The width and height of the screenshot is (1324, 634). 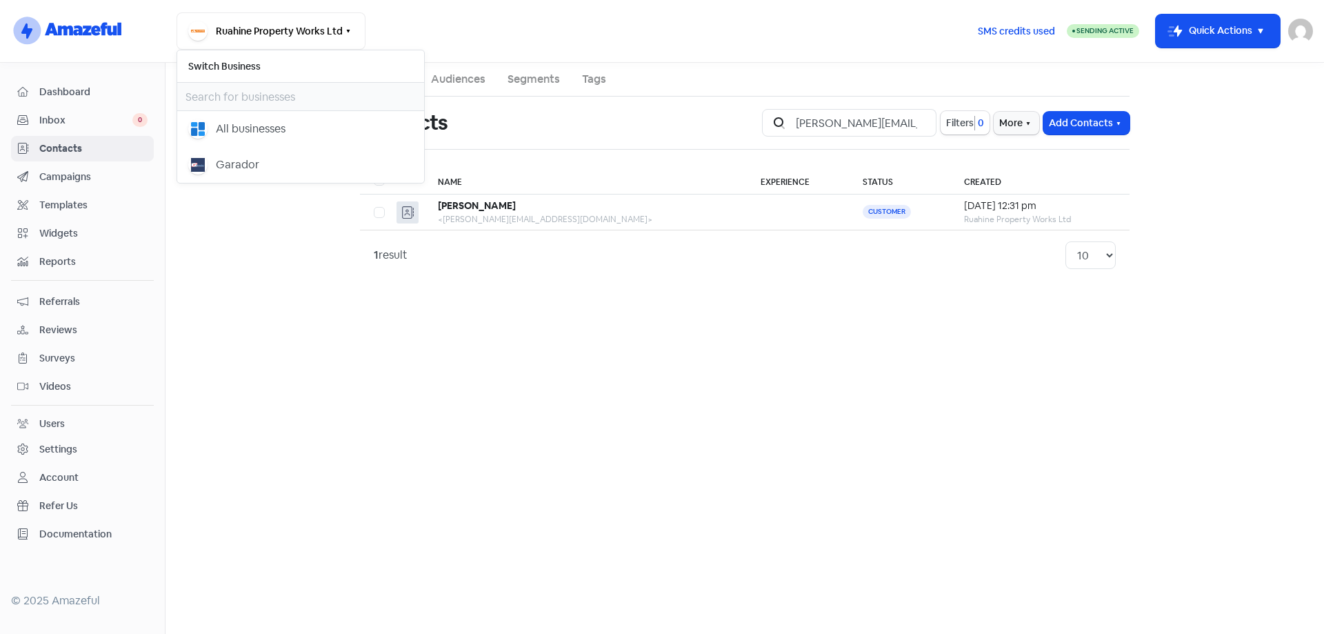 What do you see at coordinates (82, 120) in the screenshot?
I see `a: Inbox 0` at bounding box center [82, 120].